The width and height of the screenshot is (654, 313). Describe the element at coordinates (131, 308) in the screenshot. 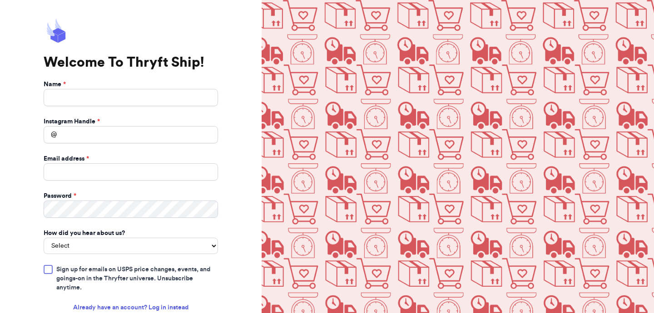

I see `a: Already have an account? Log in instead` at that location.